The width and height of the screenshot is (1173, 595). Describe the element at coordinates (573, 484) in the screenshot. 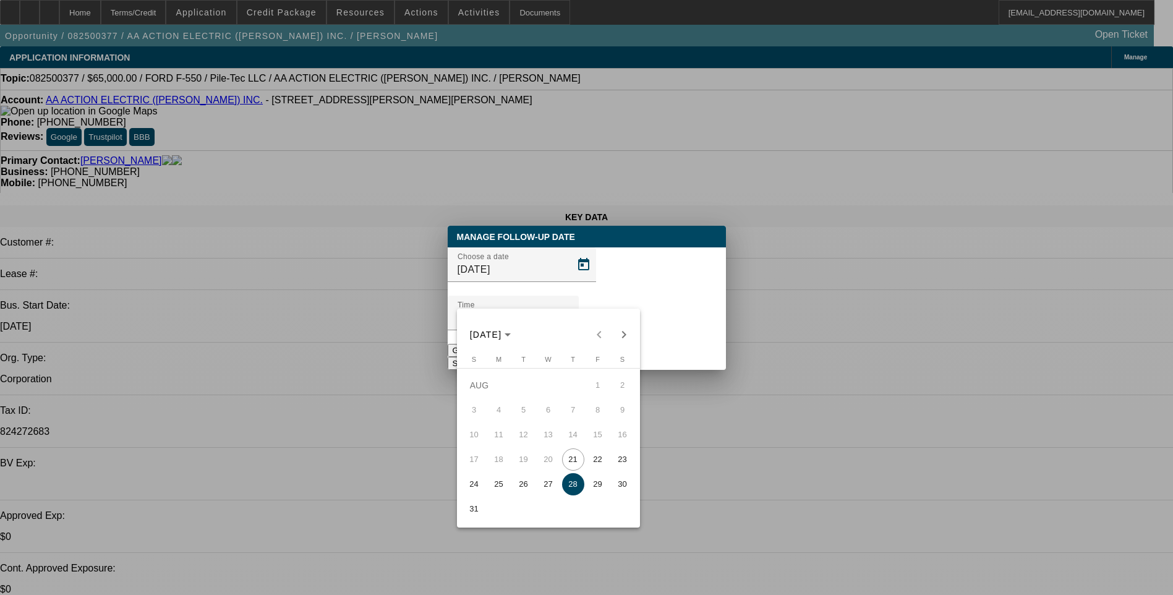

I see `span: 28` at that location.